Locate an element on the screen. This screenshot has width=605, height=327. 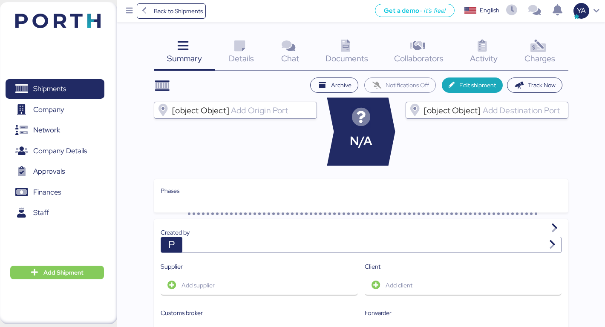
span: Back to Shipments is located at coordinates (178, 11).